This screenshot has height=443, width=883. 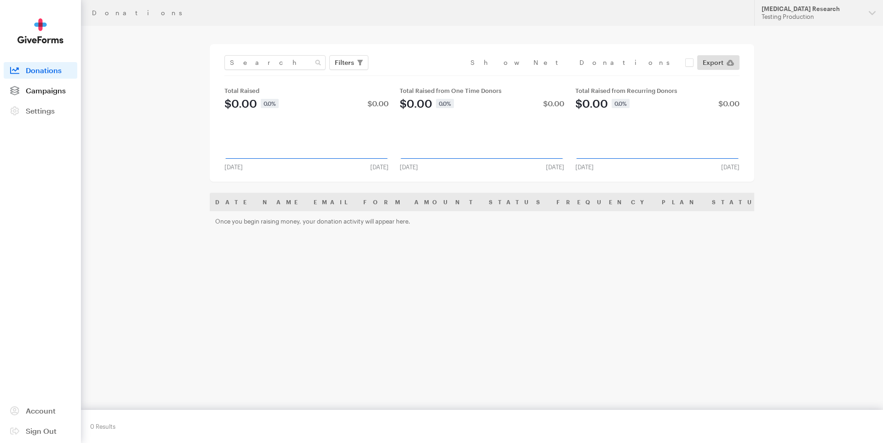 What do you see at coordinates (306, 91) in the screenshot?
I see `div: Total Raised` at bounding box center [306, 91].